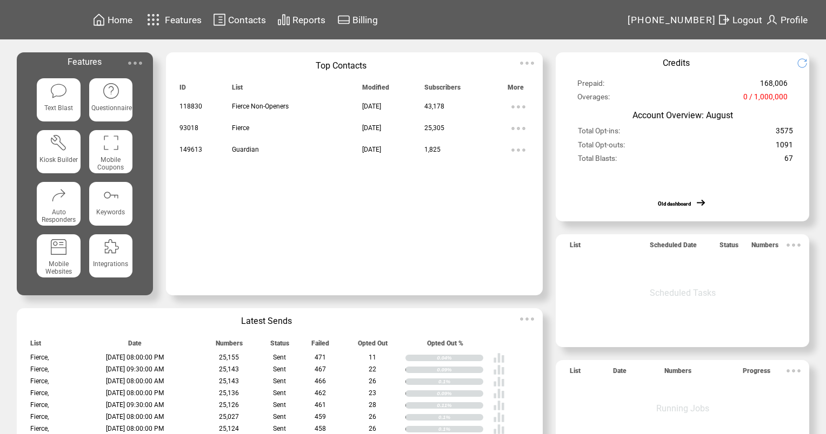 The width and height of the screenshot is (826, 434). Describe the element at coordinates (229, 346) in the screenshot. I see `span: Numbers` at that location.